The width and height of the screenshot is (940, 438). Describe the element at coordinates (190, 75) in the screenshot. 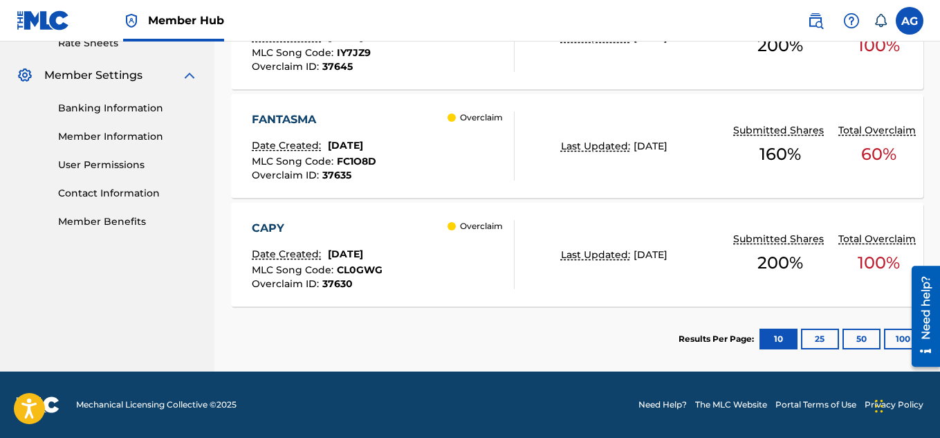

I see `img: expand` at that location.